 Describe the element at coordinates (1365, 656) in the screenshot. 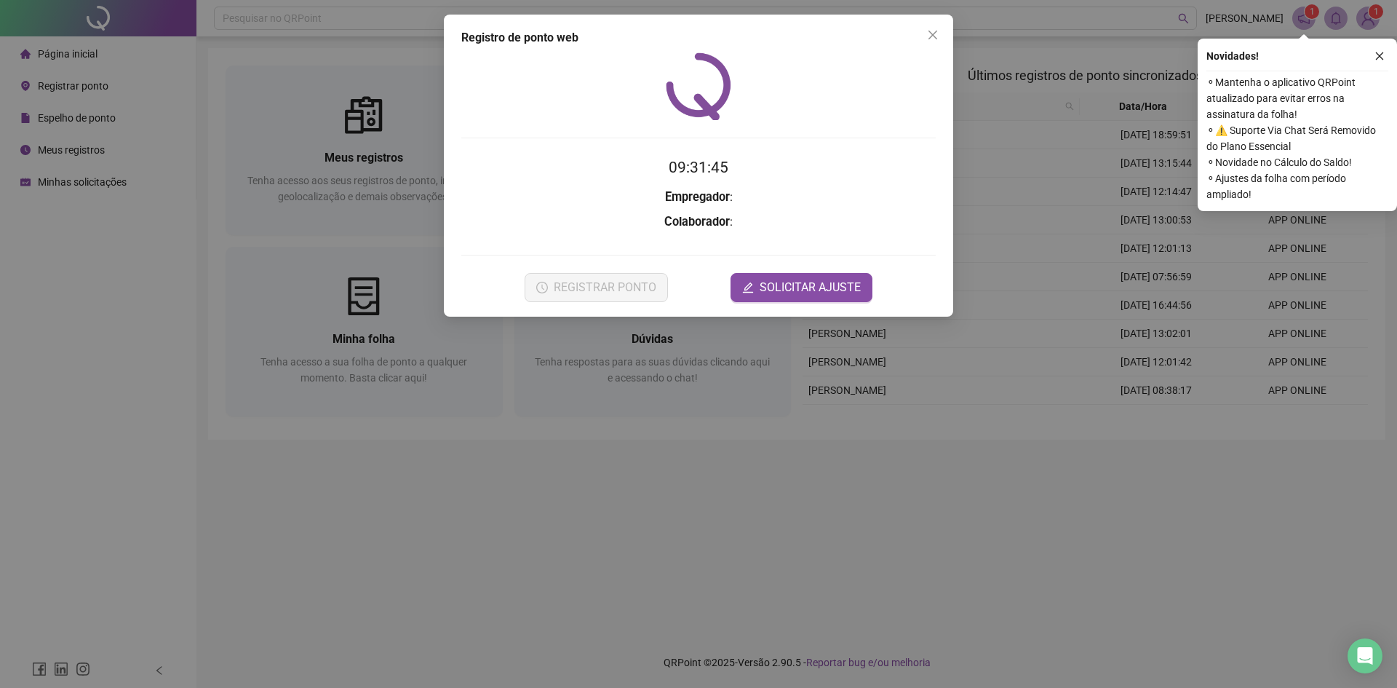

I see `div: Open Intercom Messenger` at that location.